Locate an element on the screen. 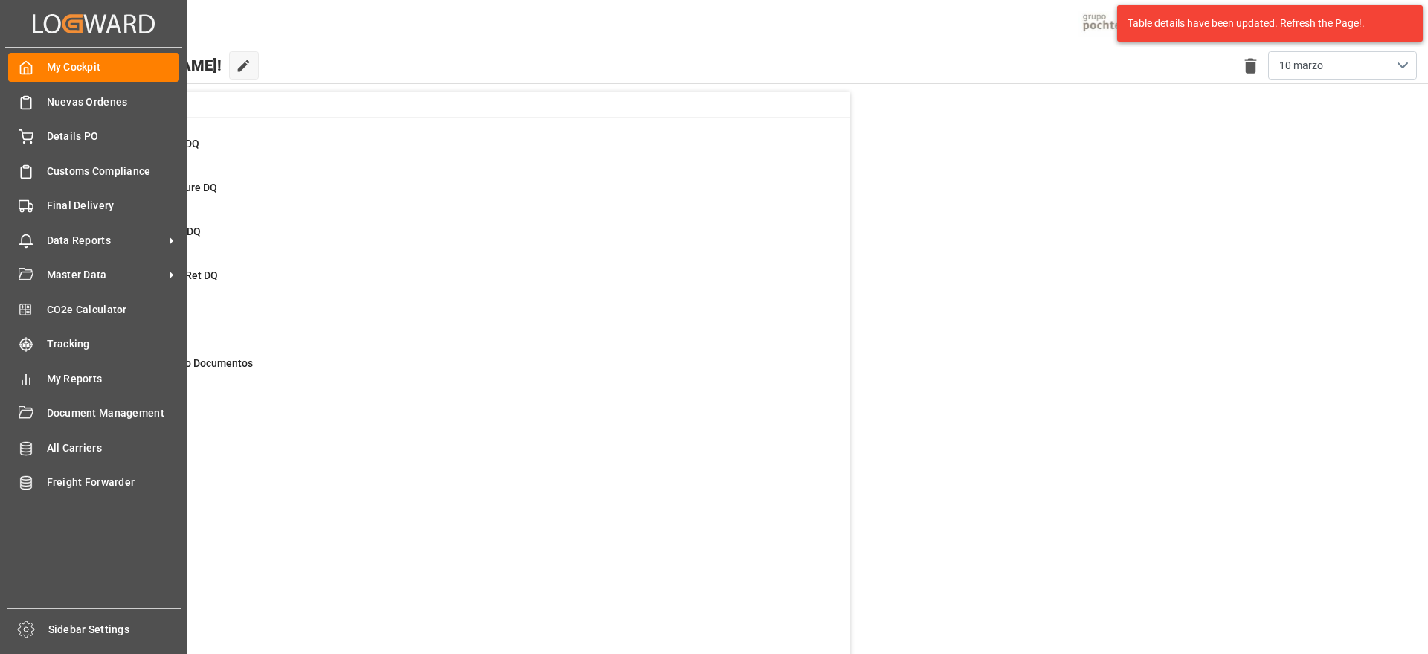 This screenshot has height=654, width=1428. span: All Carriers is located at coordinates (113, 448).